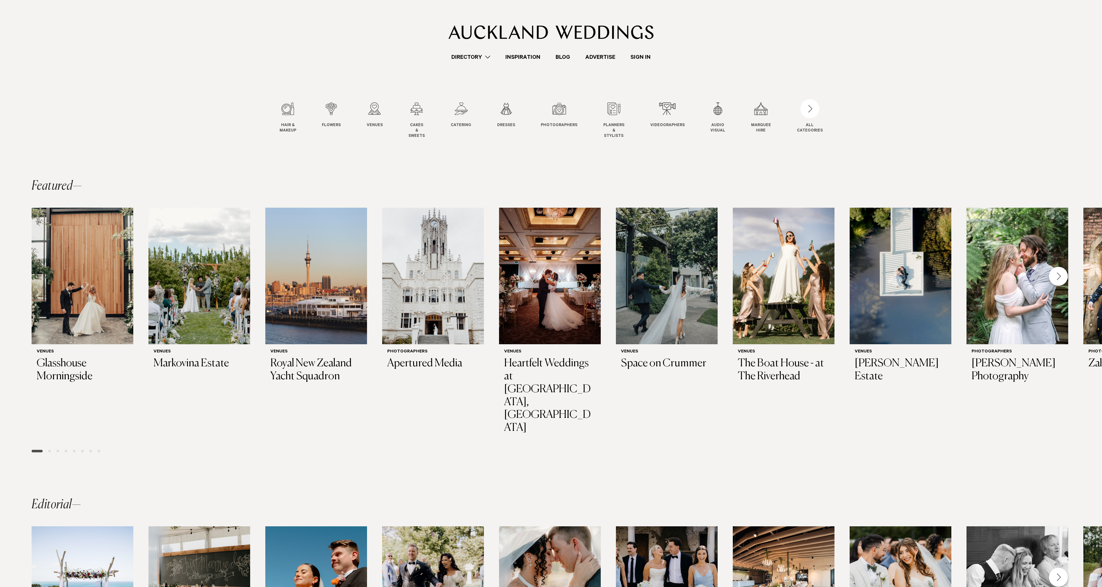 This screenshot has height=587, width=1102. Describe the element at coordinates (57, 186) in the screenshot. I see `h2: Featured` at that location.